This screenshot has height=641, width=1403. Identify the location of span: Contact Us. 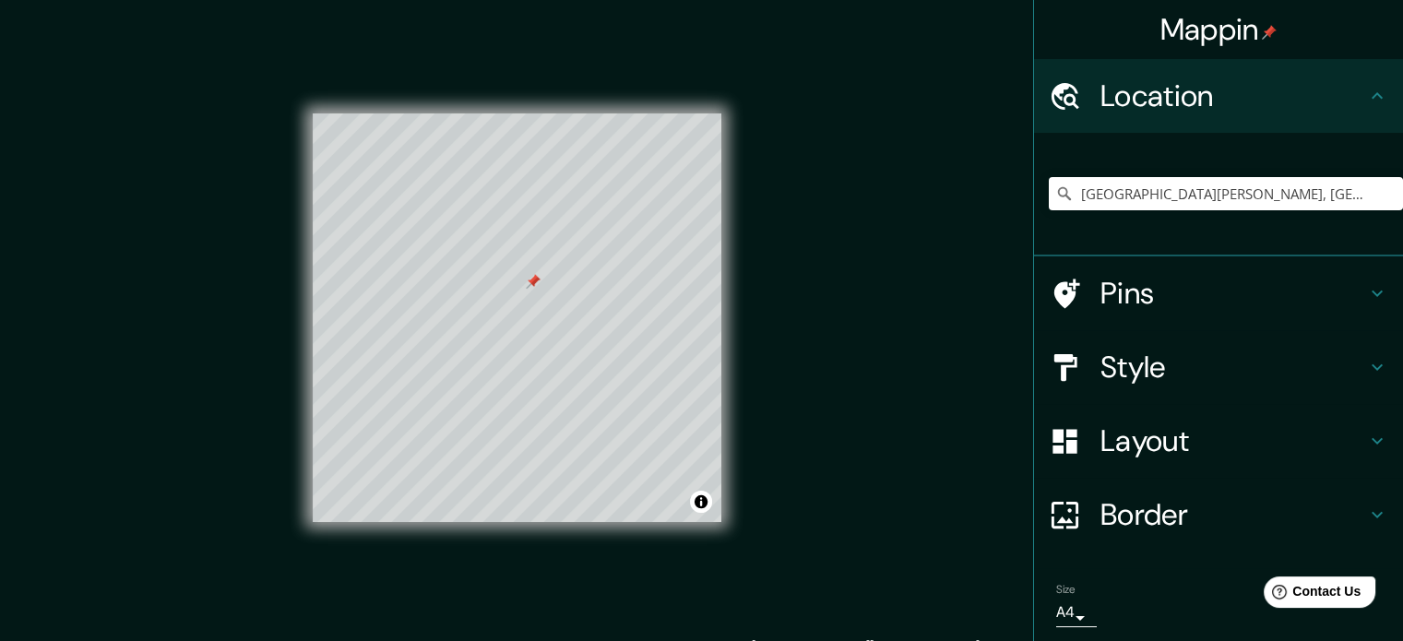
(88, 22).